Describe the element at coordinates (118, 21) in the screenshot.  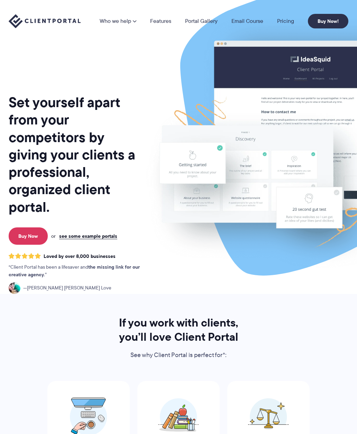
I see `a: Who we help` at that location.